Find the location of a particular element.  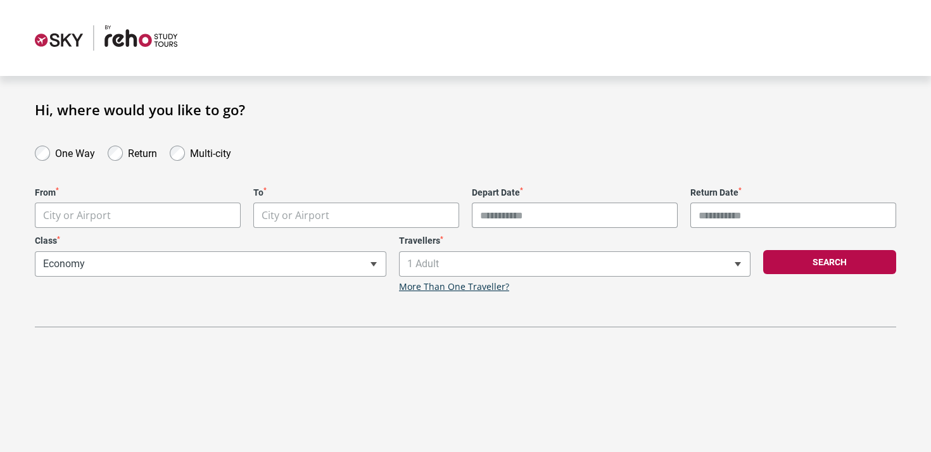

label: Return Date is located at coordinates (793, 193).